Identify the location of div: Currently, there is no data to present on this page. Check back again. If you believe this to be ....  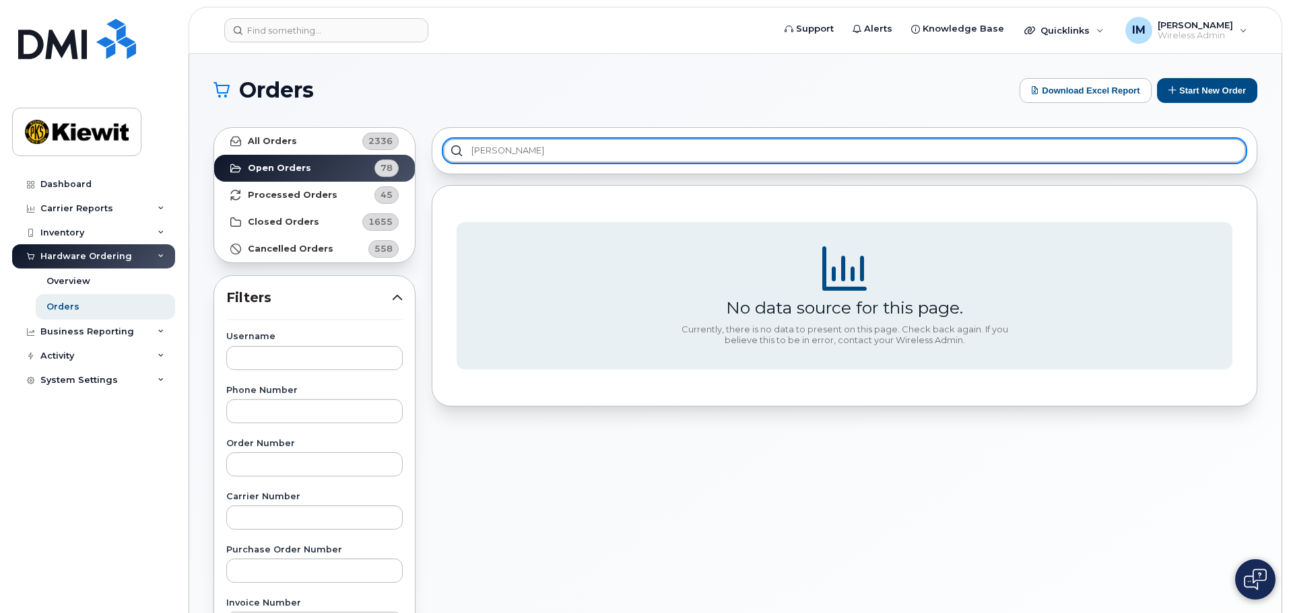
(844, 335).